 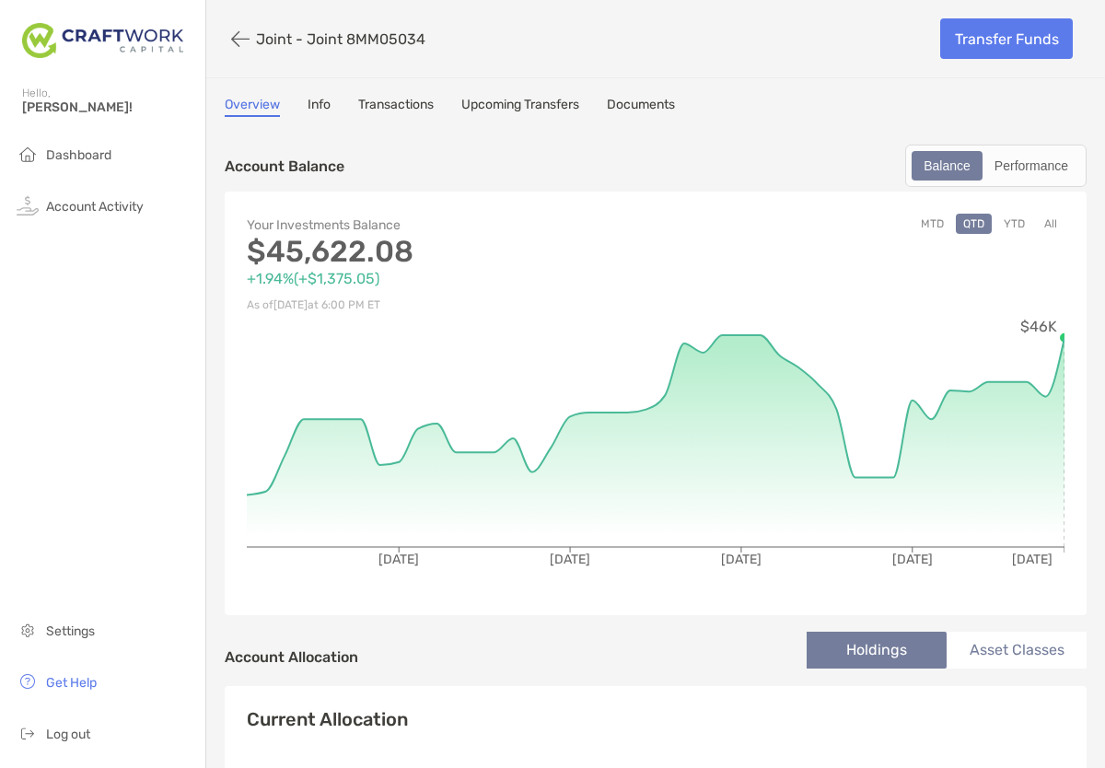 I want to click on img: get-help icon, so click(x=28, y=682).